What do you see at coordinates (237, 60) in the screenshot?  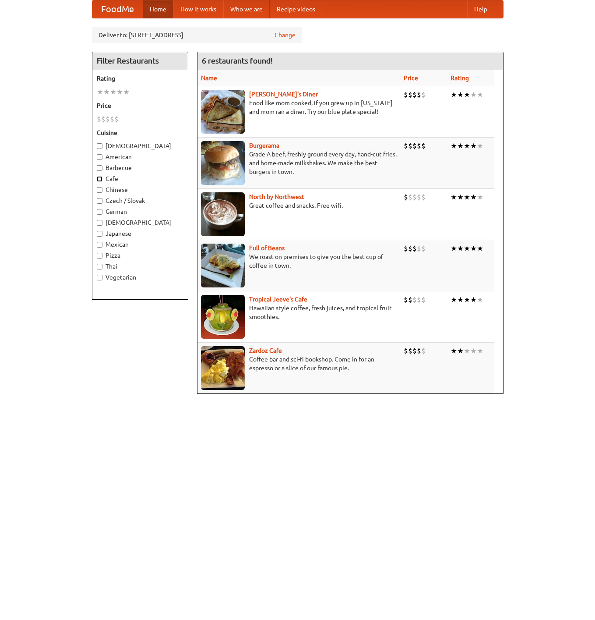 I see `ng-pluralize: 6 restaurants found!` at bounding box center [237, 60].